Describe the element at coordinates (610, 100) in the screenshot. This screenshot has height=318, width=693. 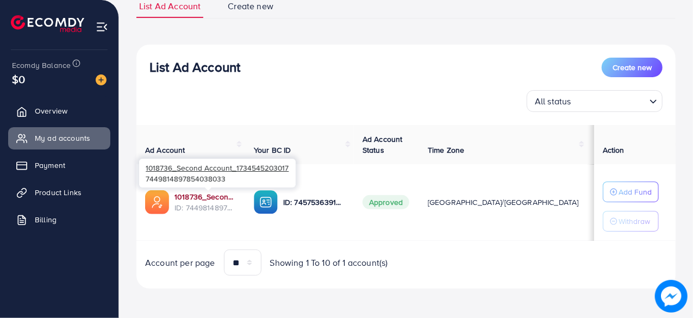
I see `input: Search for option` at that location.